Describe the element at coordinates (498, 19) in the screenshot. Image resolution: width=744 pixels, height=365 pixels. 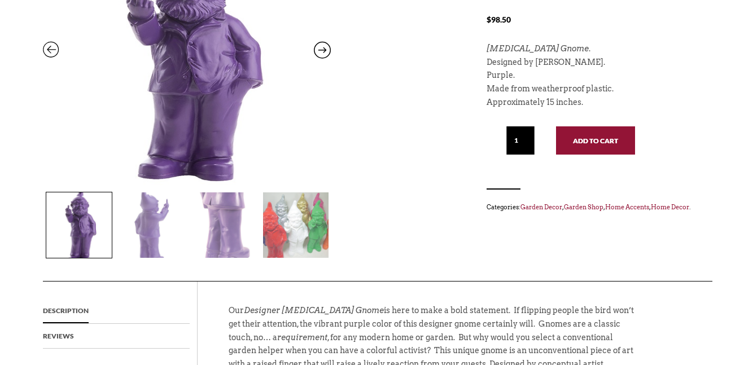
I see `bdi: 98.50` at that location.